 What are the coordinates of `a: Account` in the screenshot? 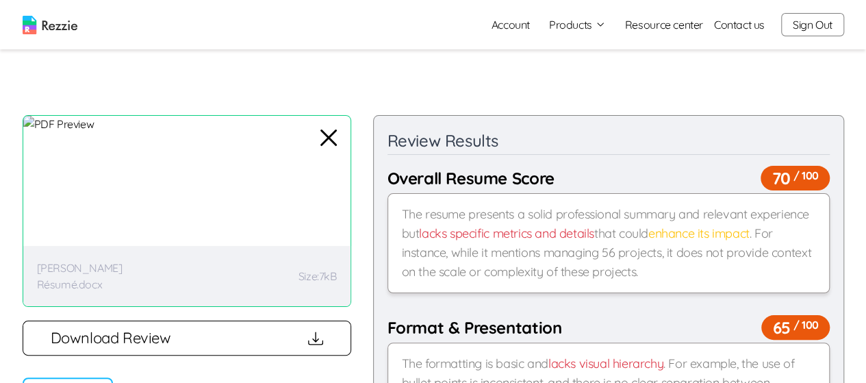 It's located at (511, 25).